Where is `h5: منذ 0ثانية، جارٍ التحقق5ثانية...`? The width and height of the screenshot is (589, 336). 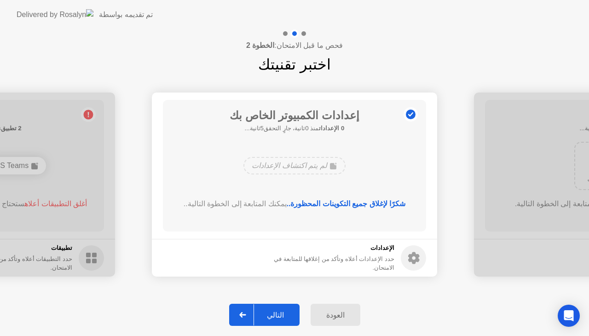
h5: منذ 0ثانية، جارٍ التحقق5ثانية... is located at coordinates (295, 128).